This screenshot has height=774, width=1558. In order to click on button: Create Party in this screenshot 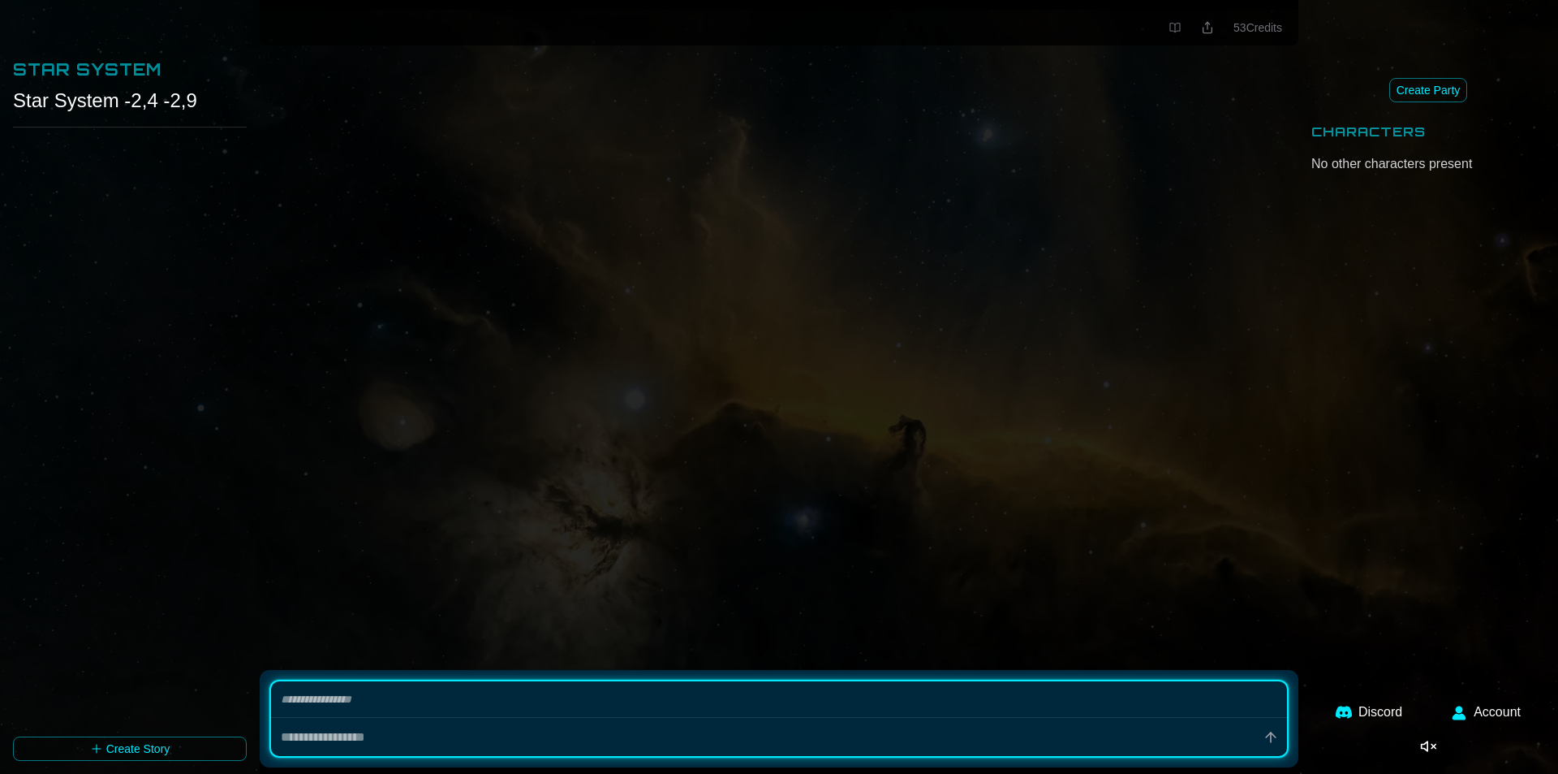, I will do `click(1429, 90)`.